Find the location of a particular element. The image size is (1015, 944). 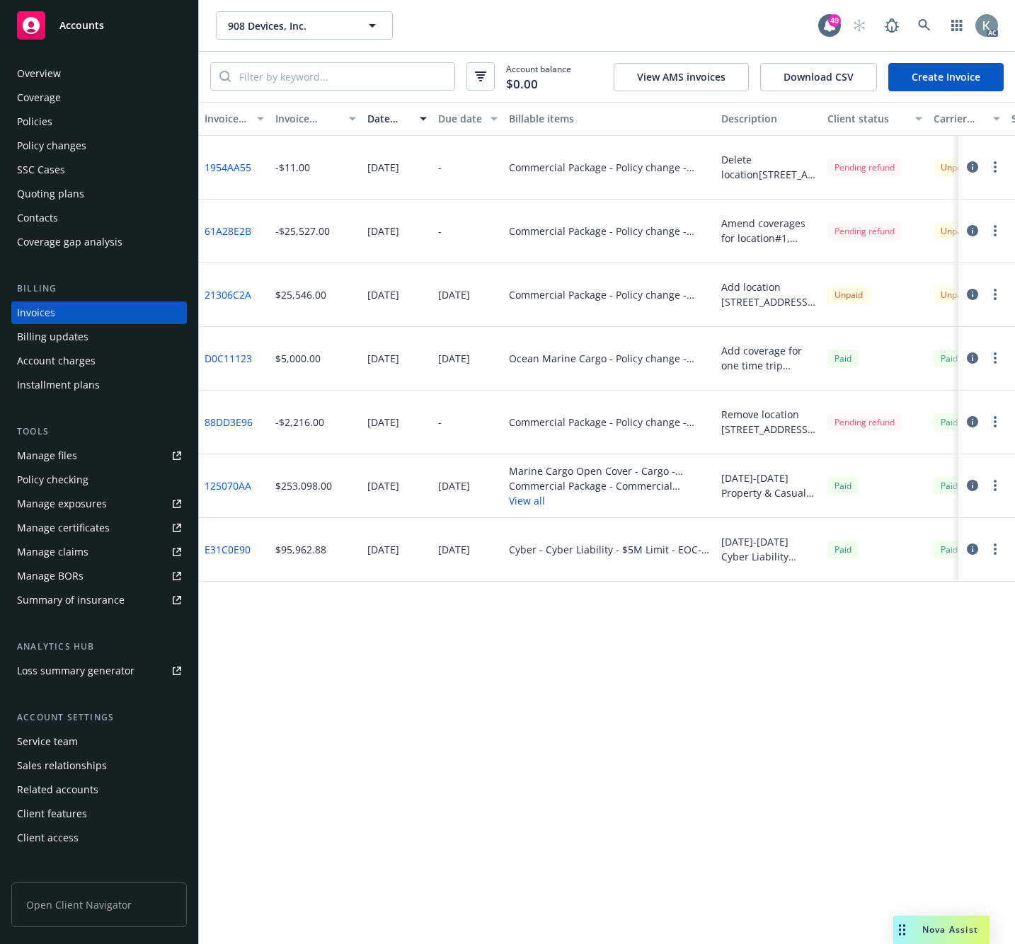

a: Manage files is located at coordinates (99, 456).